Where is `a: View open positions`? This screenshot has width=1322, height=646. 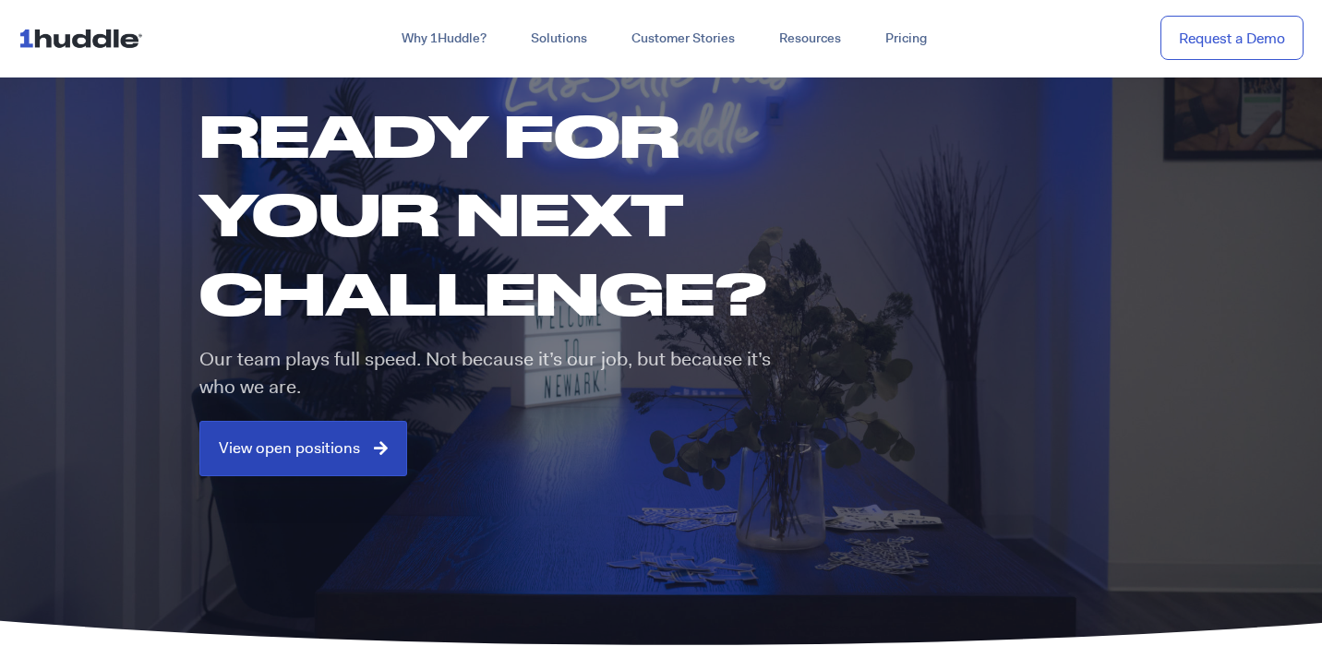
a: View open positions is located at coordinates (303, 449).